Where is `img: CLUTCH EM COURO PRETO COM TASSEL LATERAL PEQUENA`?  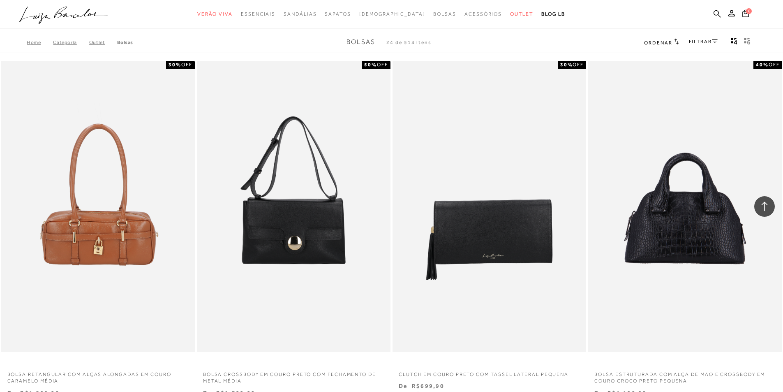
img: CLUTCH EM COURO PRETO COM TASSEL LATERAL PEQUENA is located at coordinates (489, 206).